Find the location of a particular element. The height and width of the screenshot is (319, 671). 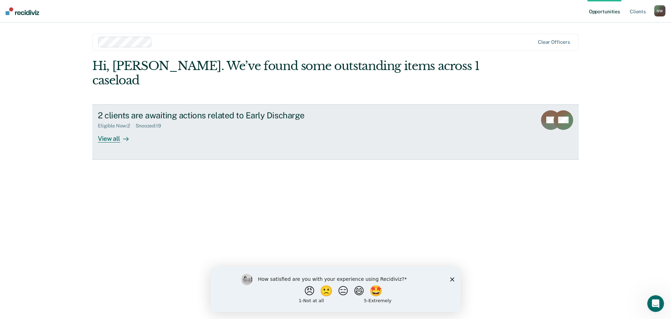

a: 2 clients are awaiting actions related to Early DischargeEligible Now:2Snoozed:19View all is located at coordinates (336, 132).